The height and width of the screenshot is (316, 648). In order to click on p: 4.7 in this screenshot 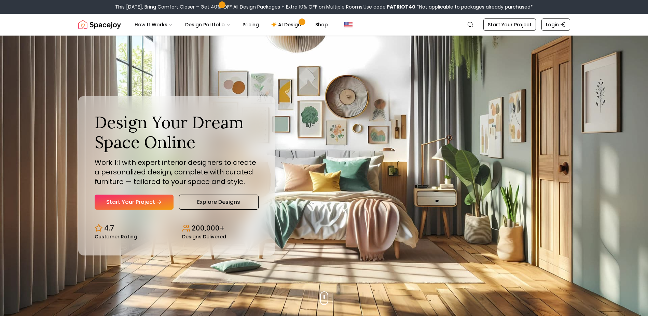, I will do `click(109, 228)`.